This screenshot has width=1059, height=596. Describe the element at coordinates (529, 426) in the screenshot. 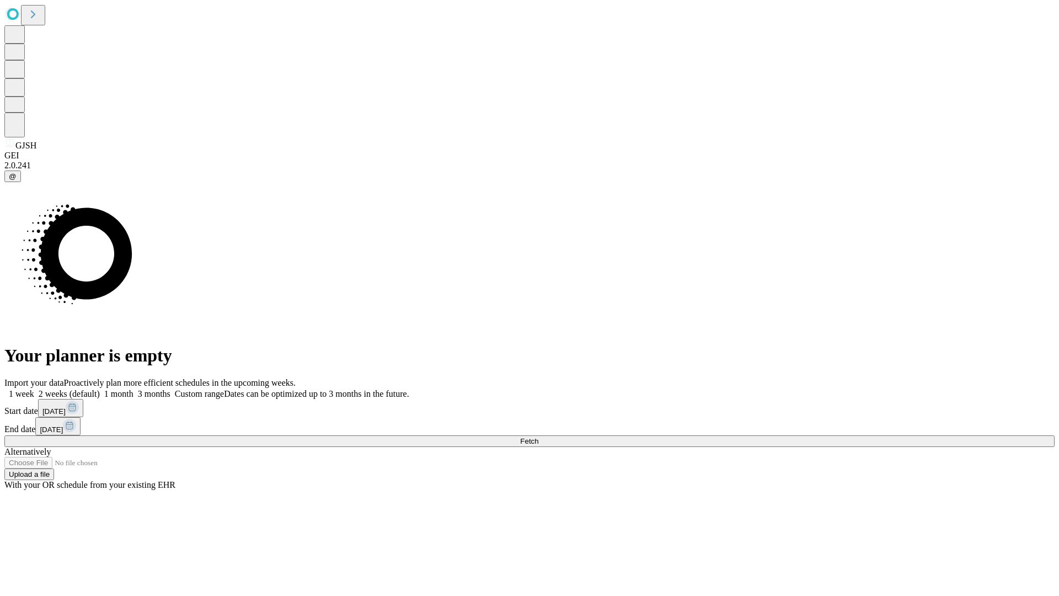

I see `div: End date` at that location.